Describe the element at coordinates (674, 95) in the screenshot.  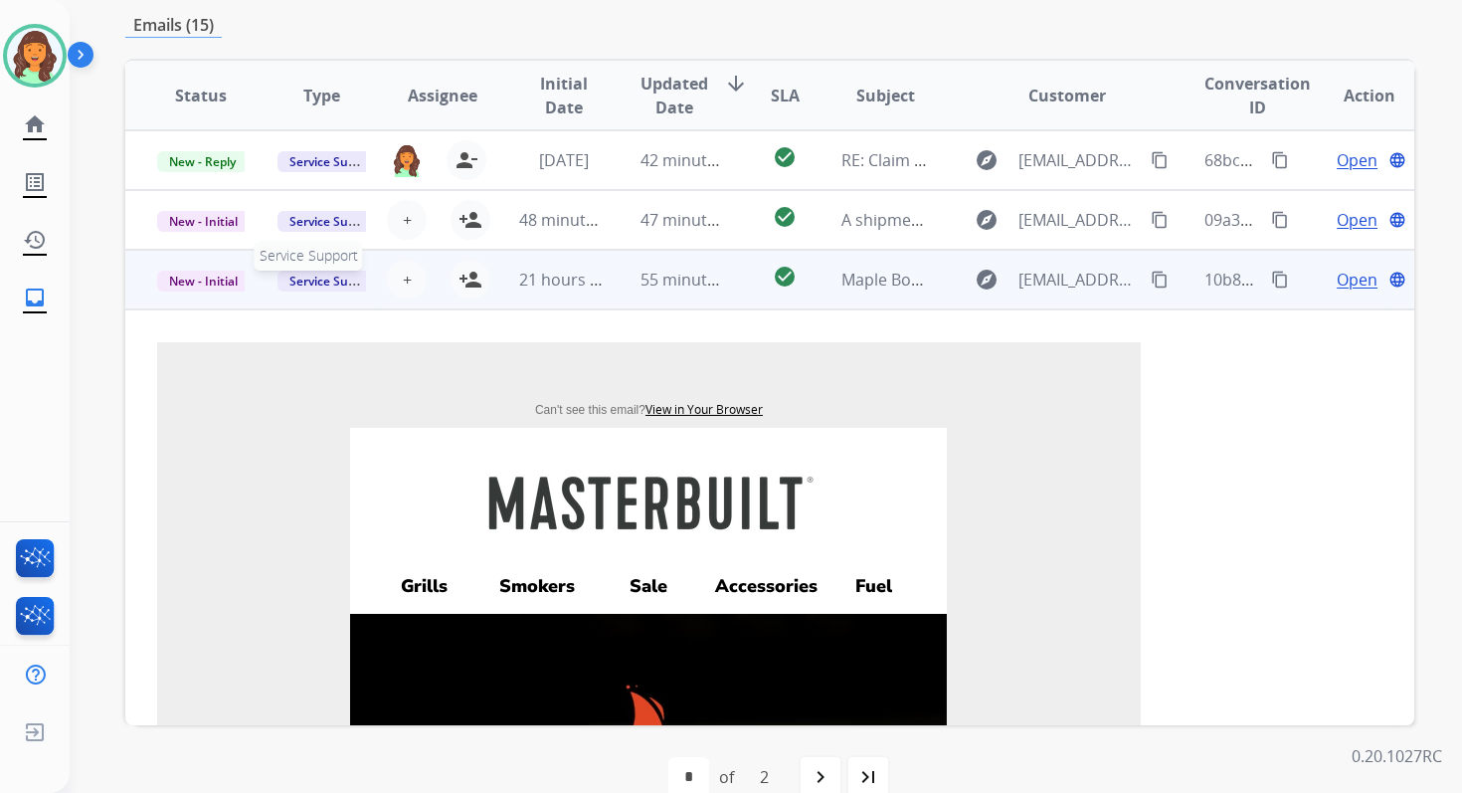
I see `span: Updated Date` at that location.